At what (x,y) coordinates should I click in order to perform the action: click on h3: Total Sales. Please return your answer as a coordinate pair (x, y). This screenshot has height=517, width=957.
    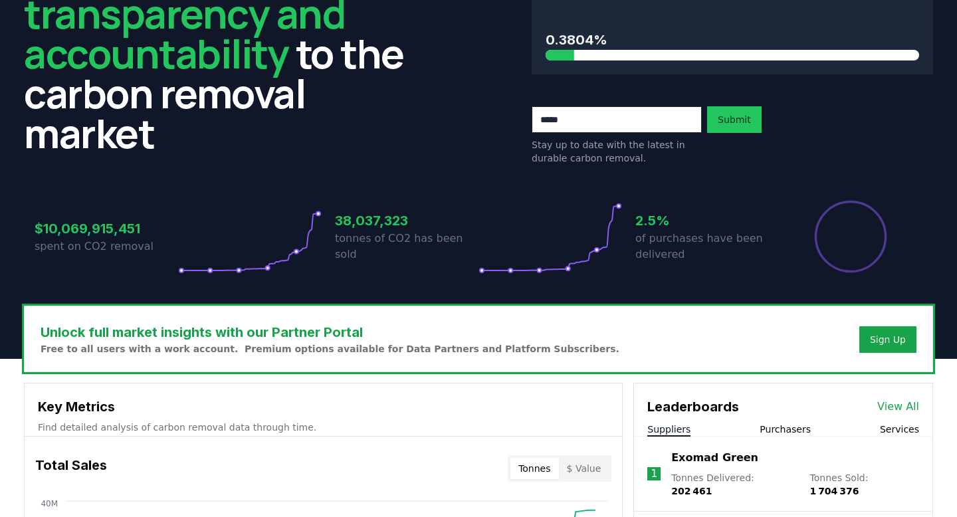
    Looking at the image, I should click on (71, 469).